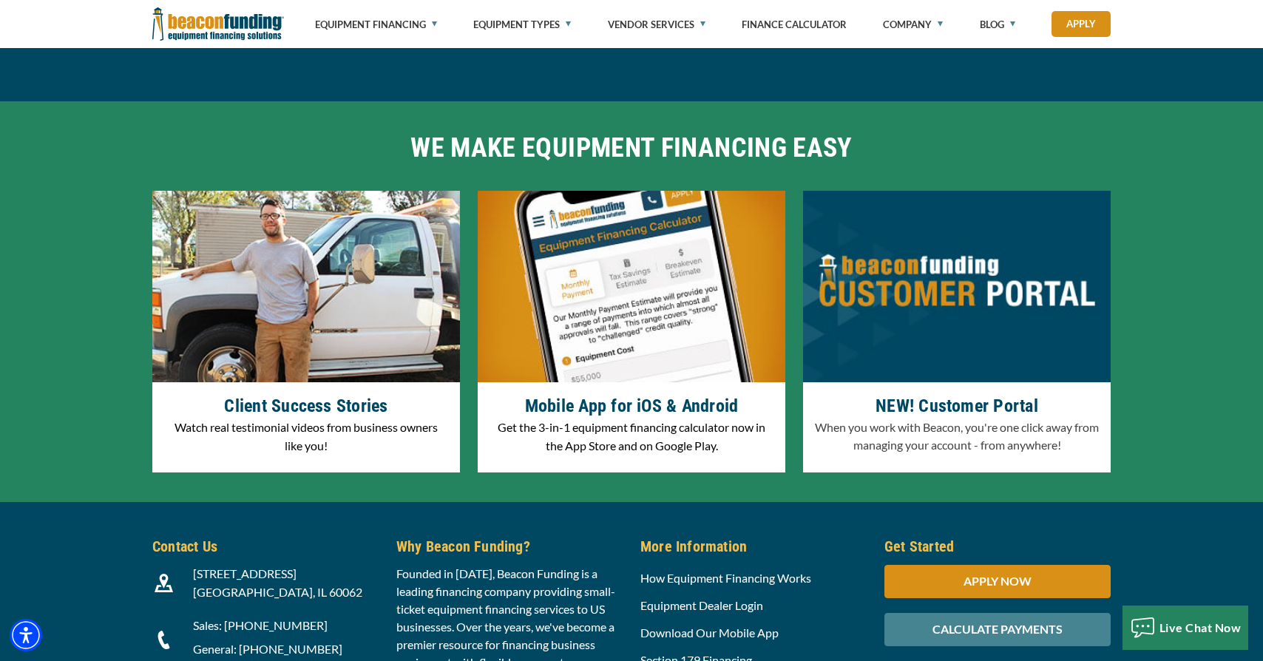 The height and width of the screenshot is (661, 1263). What do you see at coordinates (702, 605) in the screenshot?
I see `a: Equipment Dealer Login` at bounding box center [702, 605].